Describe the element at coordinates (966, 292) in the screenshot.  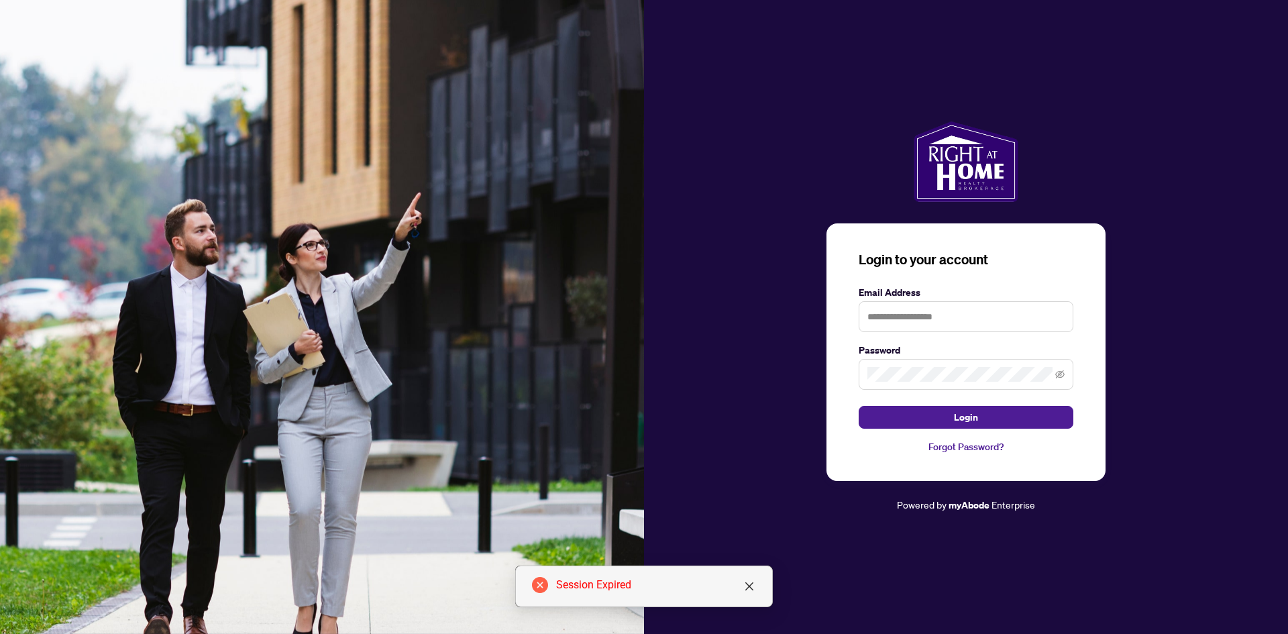
I see `label: Email Address` at that location.